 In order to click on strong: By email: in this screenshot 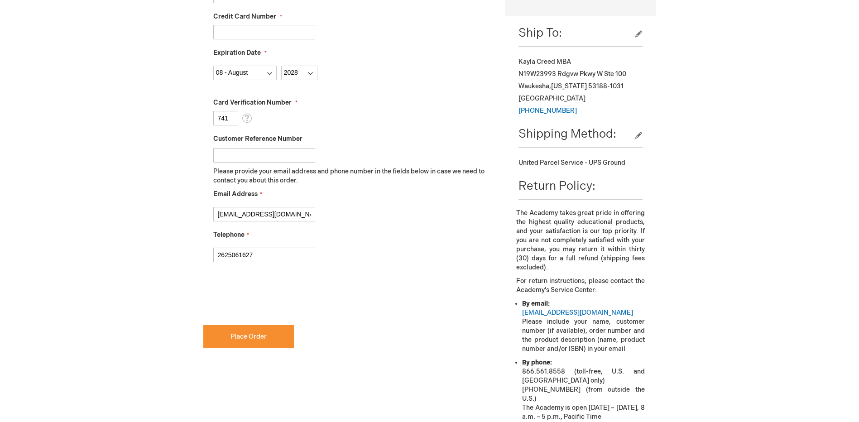, I will do `click(536, 303)`.